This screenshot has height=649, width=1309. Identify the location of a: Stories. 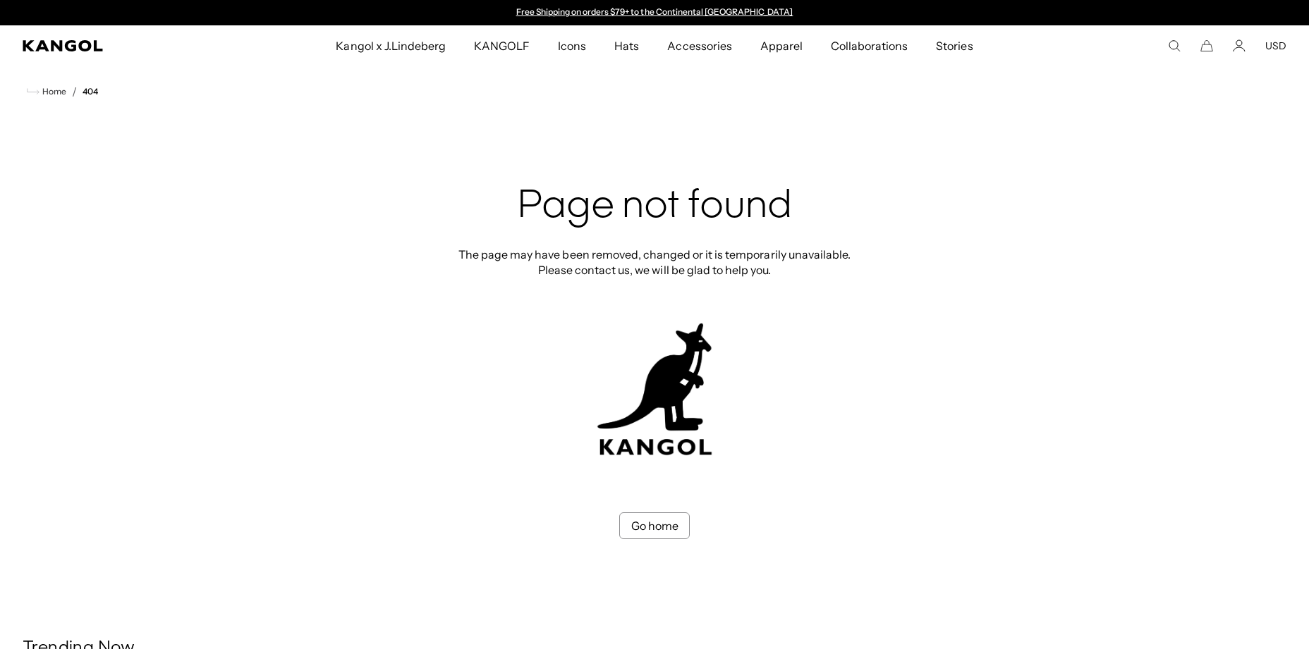
(954, 46).